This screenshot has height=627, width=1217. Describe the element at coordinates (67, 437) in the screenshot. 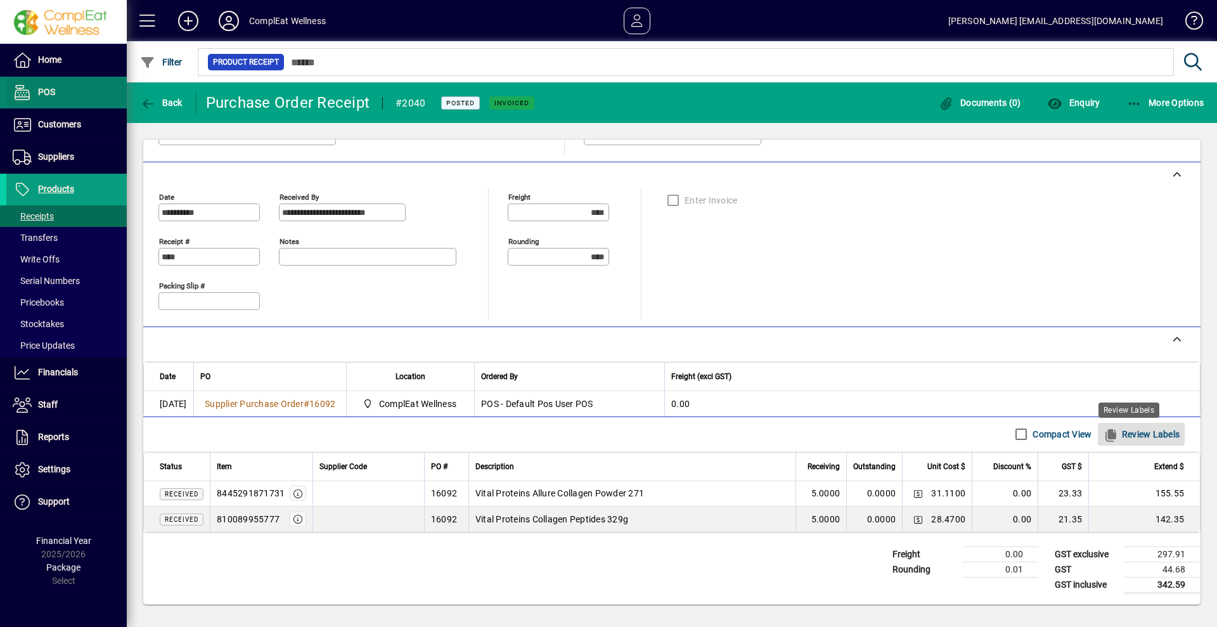

I see `a: Reports` at that location.